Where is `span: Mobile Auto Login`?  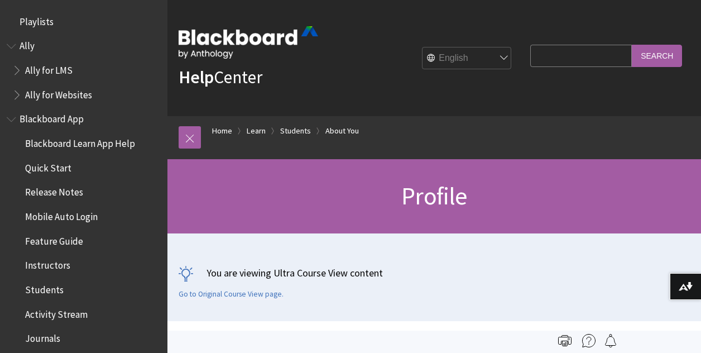 span: Mobile Auto Login is located at coordinates (61, 214).